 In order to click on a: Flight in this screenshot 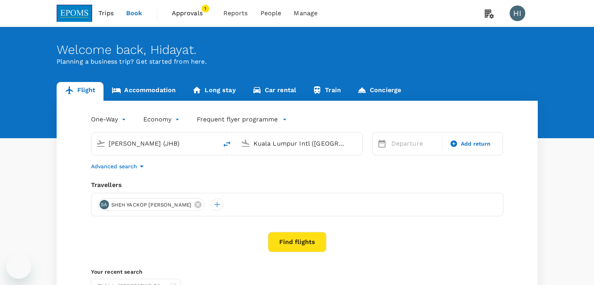, I will do `click(80, 91)`.